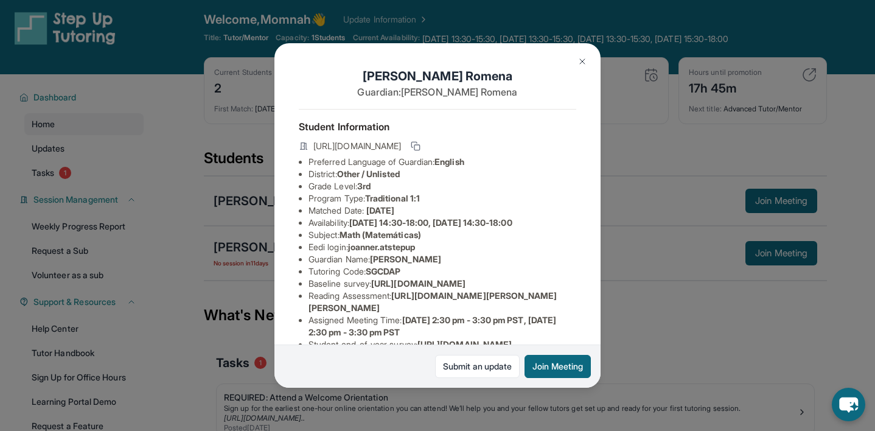 The height and width of the screenshot is (431, 875). Describe the element at coordinates (442, 235) in the screenshot. I see `li: Subject :` at that location.